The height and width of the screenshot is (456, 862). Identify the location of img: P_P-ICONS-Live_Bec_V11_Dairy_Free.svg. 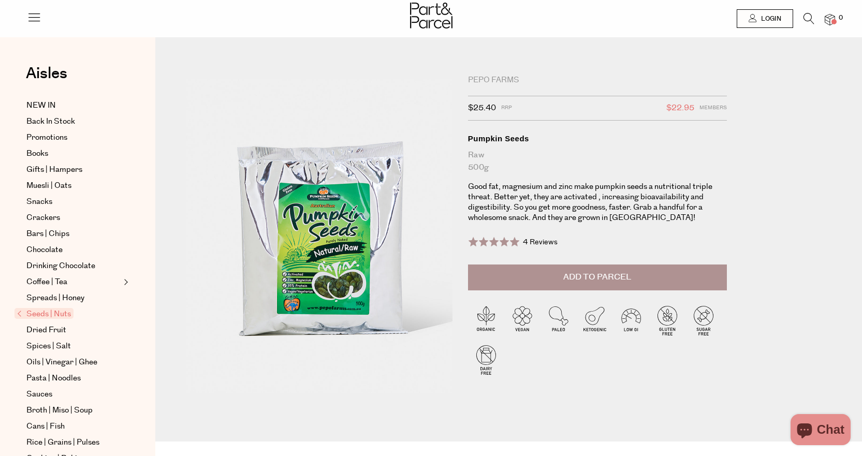
(486, 360).